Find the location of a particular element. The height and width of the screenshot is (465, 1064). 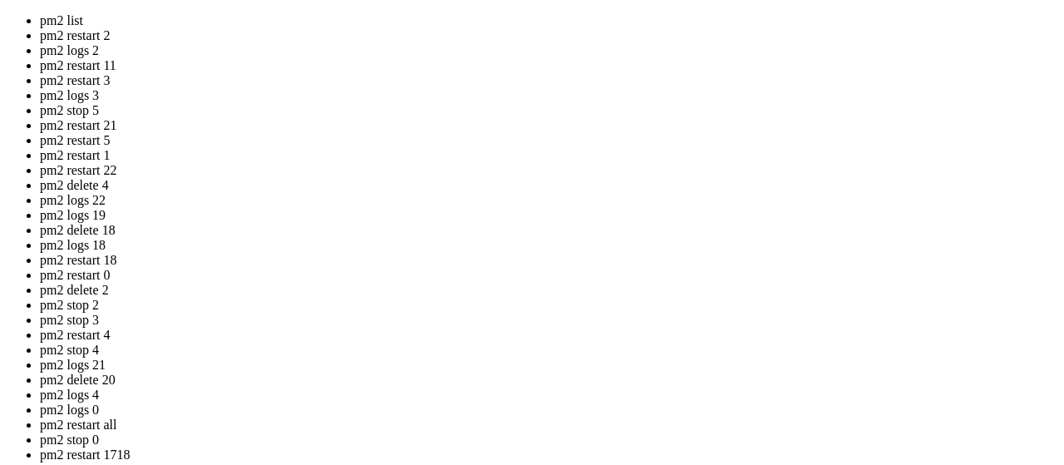

li: pm2 list is located at coordinates (549, 21).